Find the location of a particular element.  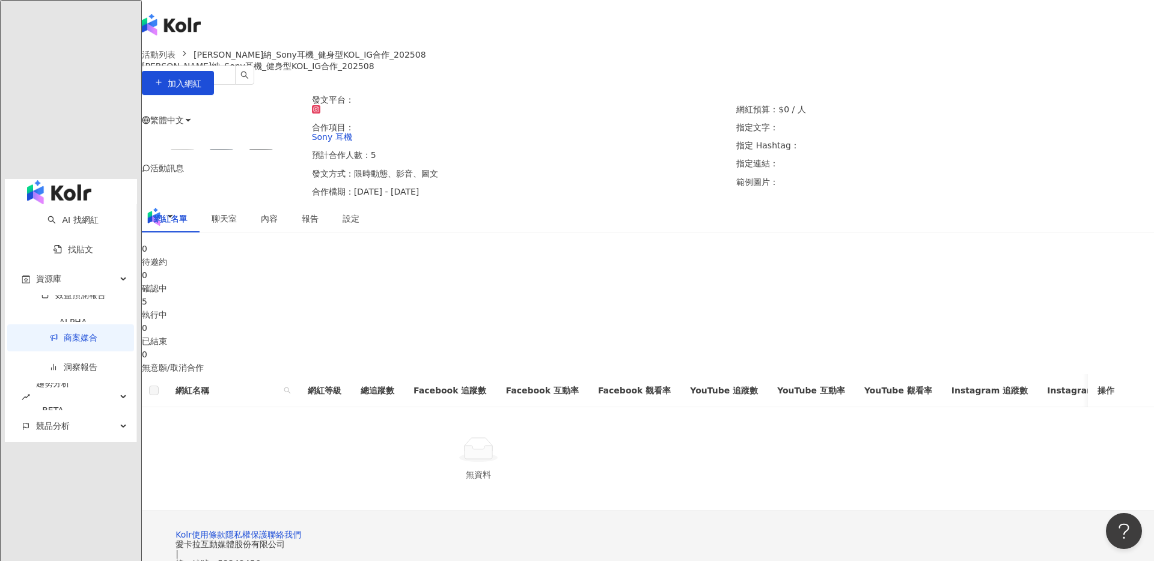

p: 預計合作人數：5 is located at coordinates (521, 155).